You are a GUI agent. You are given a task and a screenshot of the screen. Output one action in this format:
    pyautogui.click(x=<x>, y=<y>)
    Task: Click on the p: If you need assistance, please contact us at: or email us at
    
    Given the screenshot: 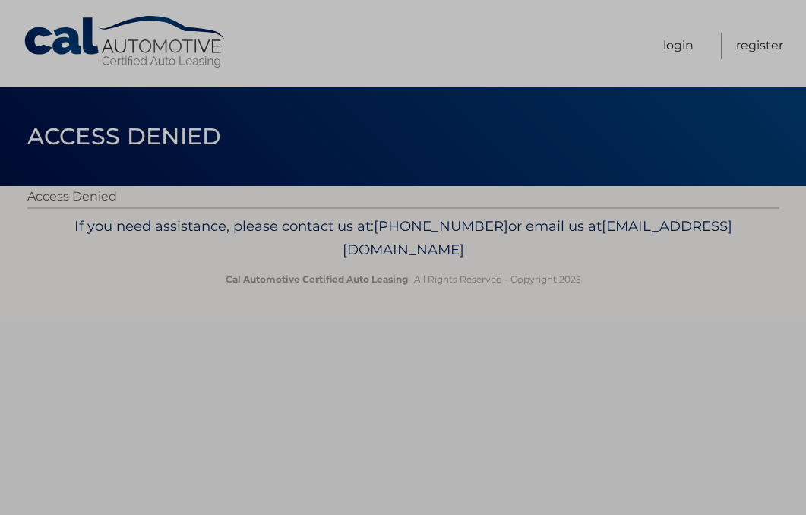 What is the action you would take?
    pyautogui.click(x=404, y=239)
    